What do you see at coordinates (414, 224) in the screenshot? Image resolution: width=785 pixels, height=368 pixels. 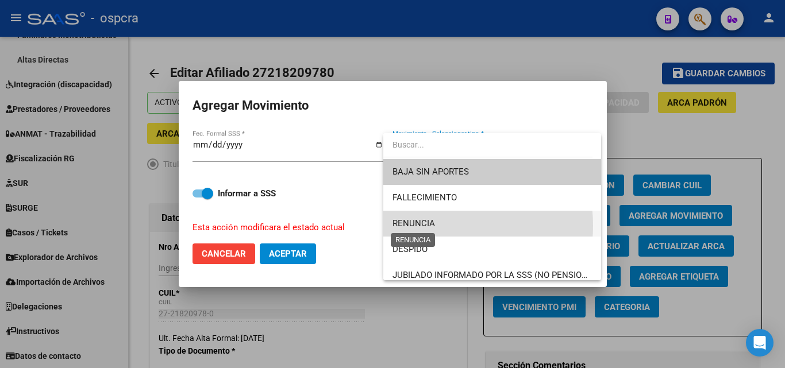 I see `span: RENUNCIA` at bounding box center [414, 224].